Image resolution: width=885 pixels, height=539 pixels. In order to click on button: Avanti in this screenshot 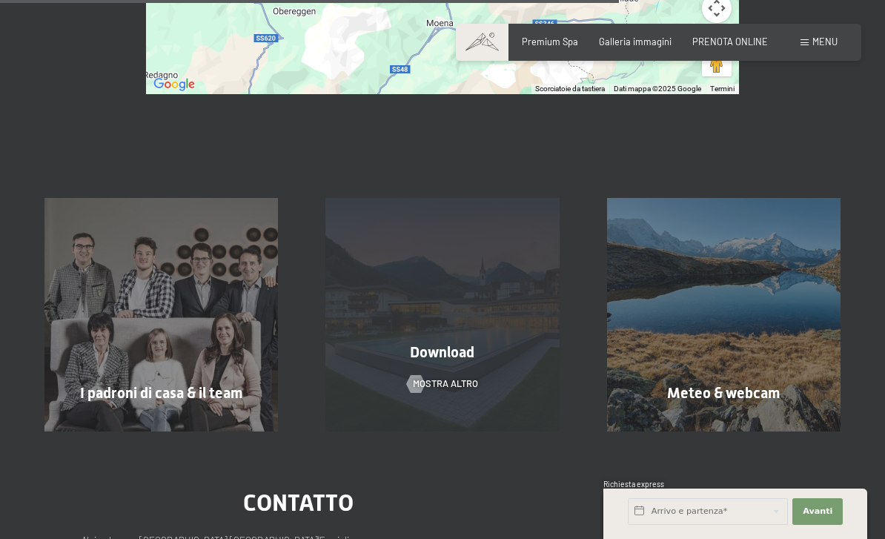, I will do `click(817, 511)`.